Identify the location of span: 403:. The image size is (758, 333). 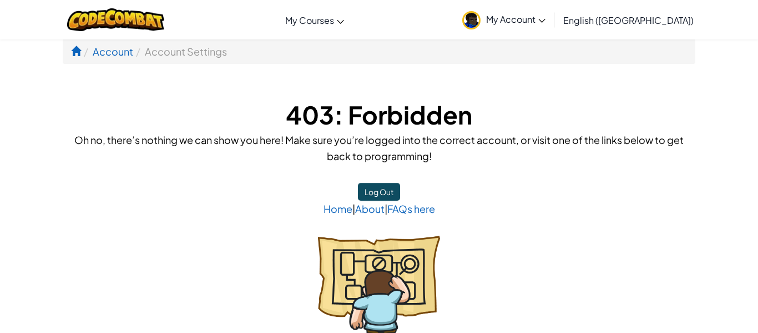
(317, 114).